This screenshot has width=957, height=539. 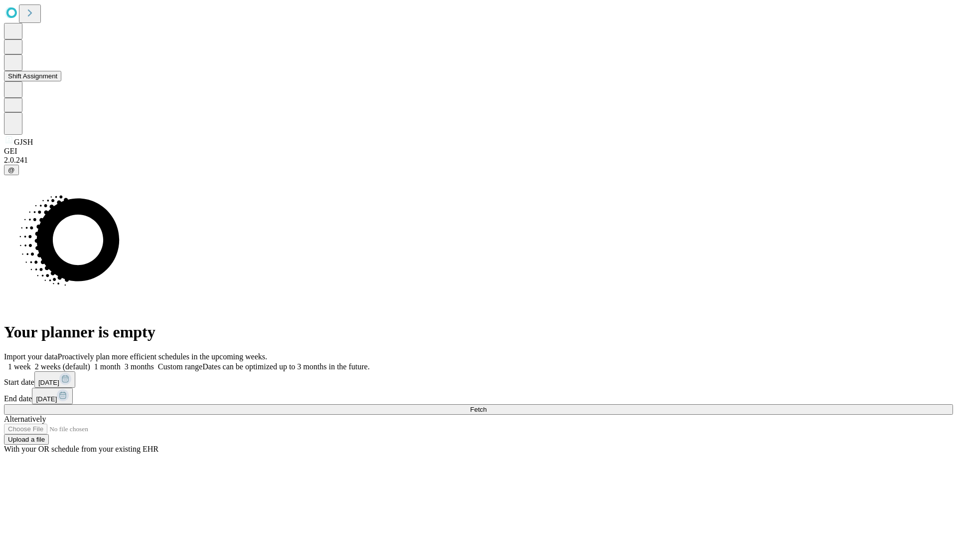 I want to click on div: End date, so click(x=479, y=395).